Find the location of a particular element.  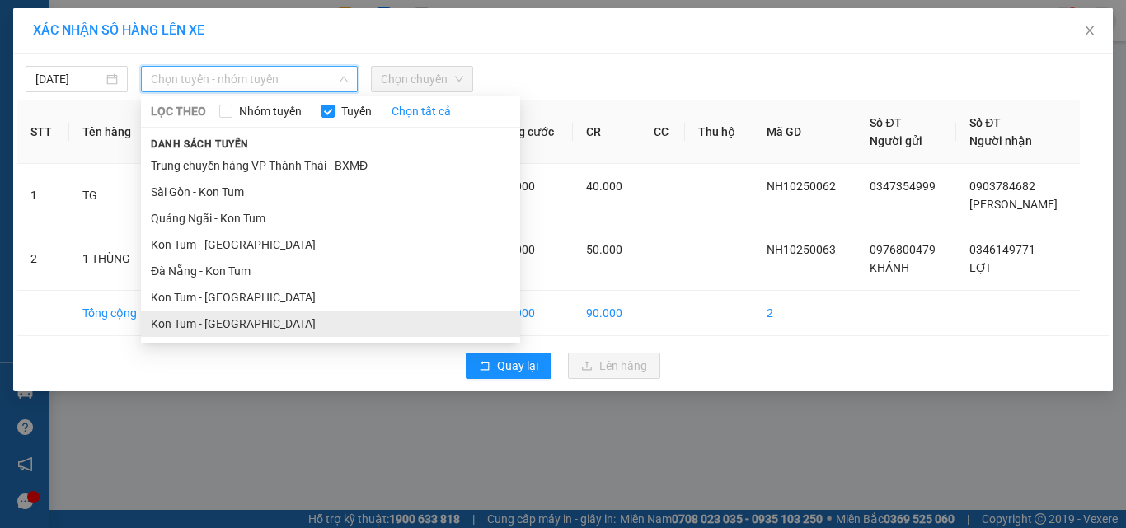

div: 30.000 is located at coordinates (72, 96).